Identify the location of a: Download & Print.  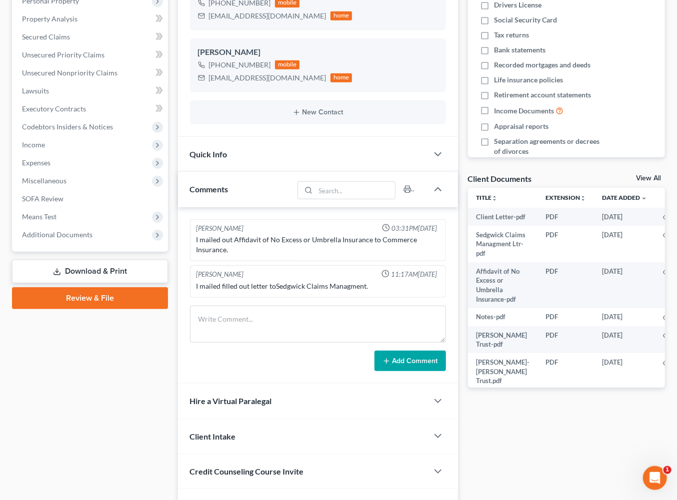
(90, 271).